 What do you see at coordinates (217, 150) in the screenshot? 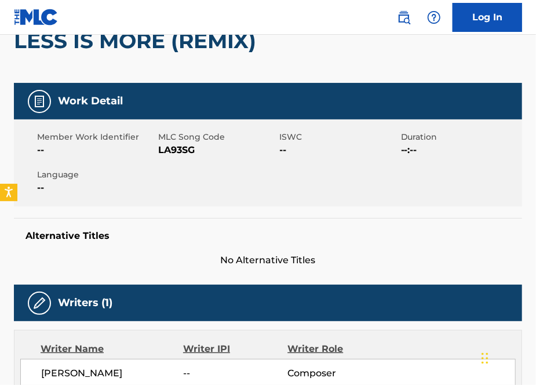
I see `span: LA93SG` at bounding box center [217, 150].